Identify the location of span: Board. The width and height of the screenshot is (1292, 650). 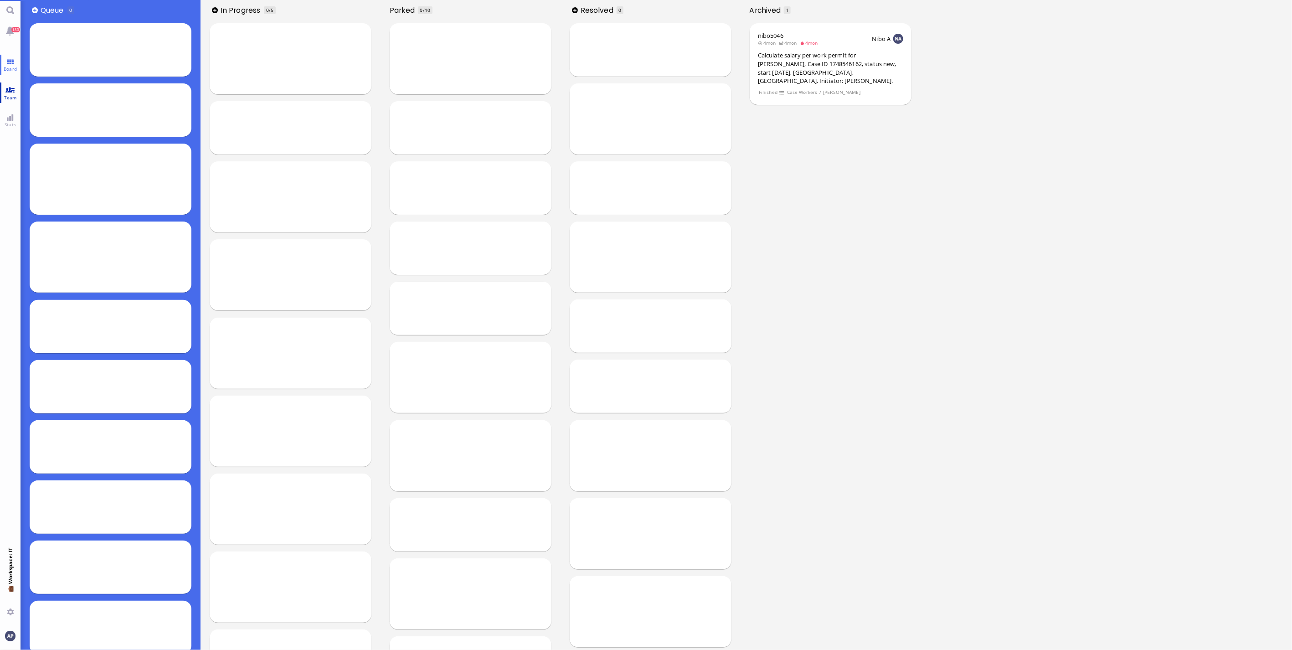
(10, 69).